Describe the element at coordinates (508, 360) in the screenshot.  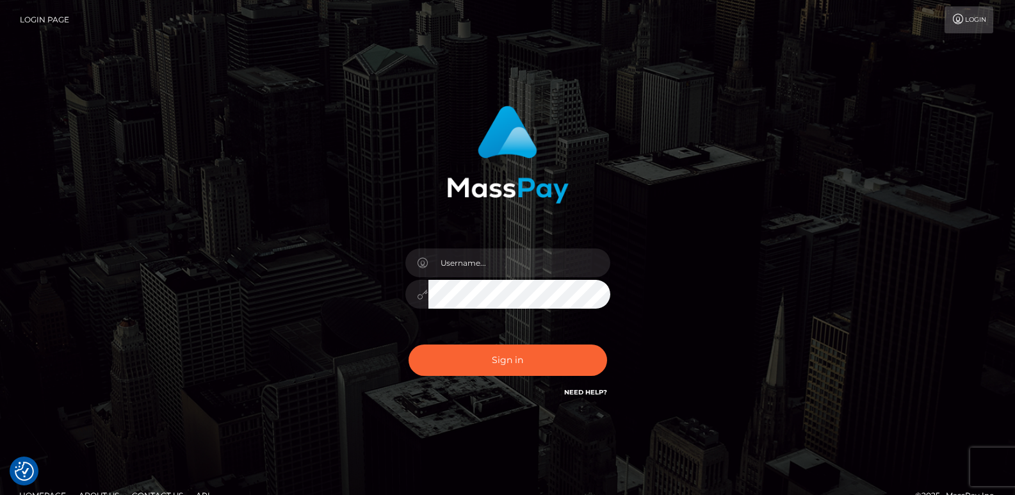
I see `button: Sign in` at that location.